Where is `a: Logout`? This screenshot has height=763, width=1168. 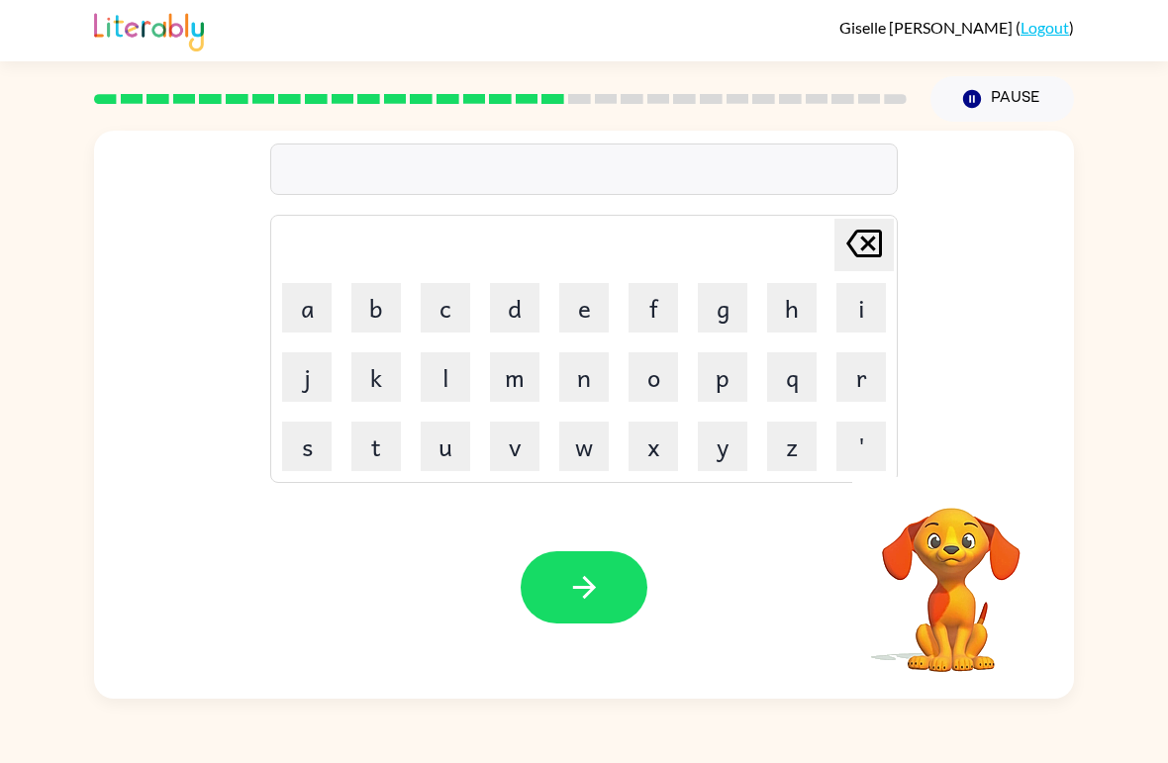 a: Logout is located at coordinates (1044, 27).